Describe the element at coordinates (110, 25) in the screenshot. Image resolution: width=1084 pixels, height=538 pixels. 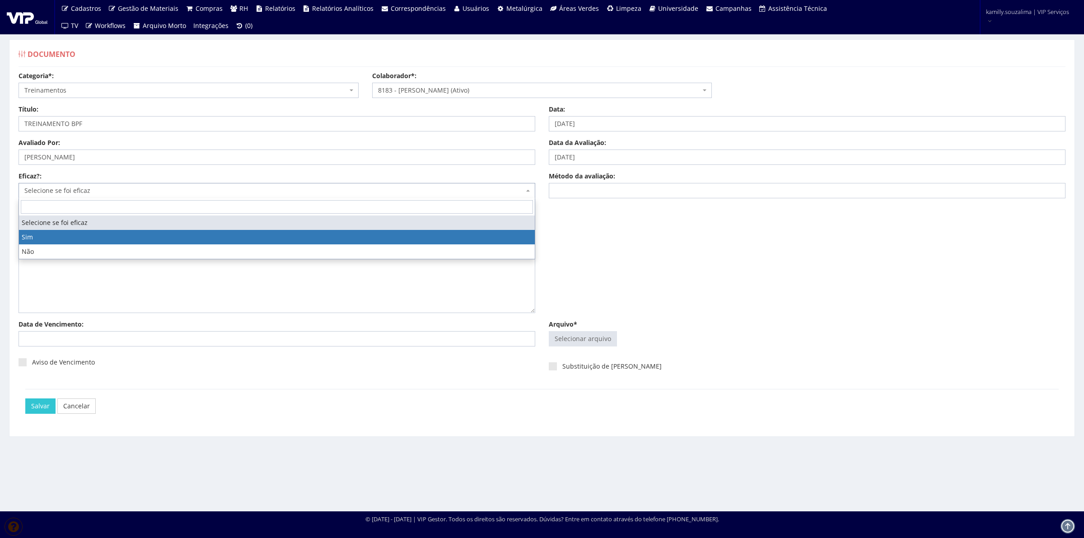
I see `span: Workflows` at that location.